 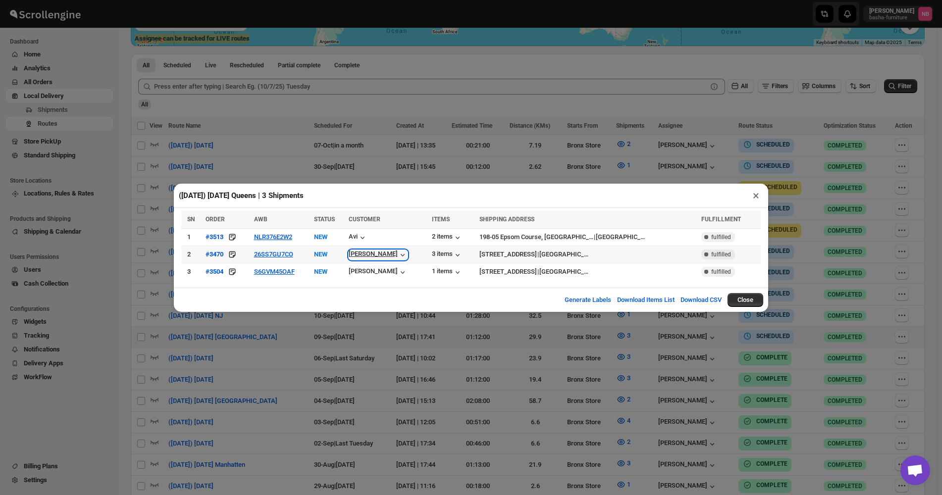 I want to click on span: STATUS, so click(x=324, y=219).